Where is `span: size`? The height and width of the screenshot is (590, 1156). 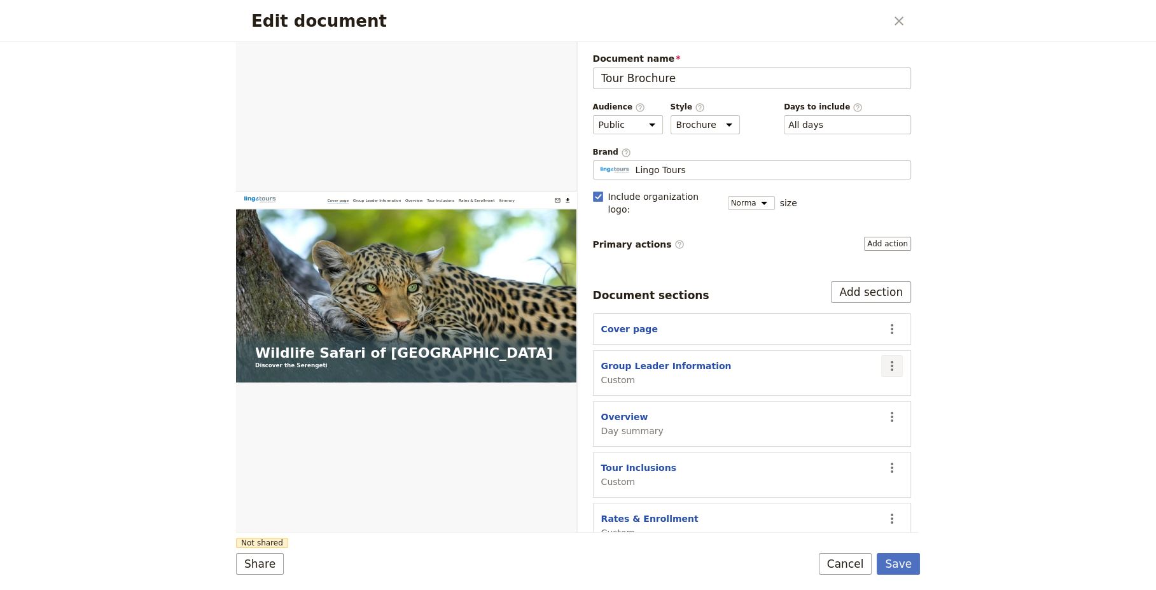 span: size is located at coordinates (788, 203).